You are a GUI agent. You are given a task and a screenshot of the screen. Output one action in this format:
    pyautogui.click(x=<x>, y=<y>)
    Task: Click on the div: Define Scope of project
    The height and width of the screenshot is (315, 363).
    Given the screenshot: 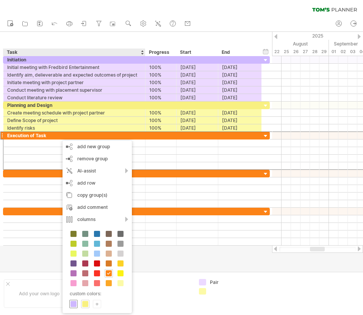 What is the action you would take?
    pyautogui.click(x=74, y=120)
    